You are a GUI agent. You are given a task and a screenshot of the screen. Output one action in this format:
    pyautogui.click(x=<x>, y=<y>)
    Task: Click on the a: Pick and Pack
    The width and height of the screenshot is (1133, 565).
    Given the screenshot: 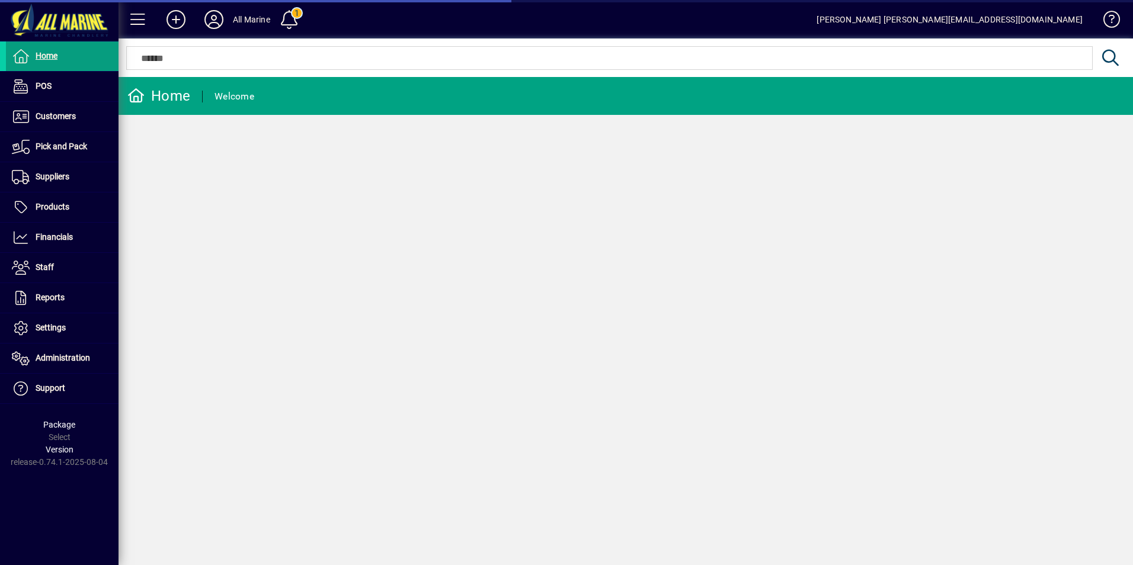 What is the action you would take?
    pyautogui.click(x=62, y=147)
    